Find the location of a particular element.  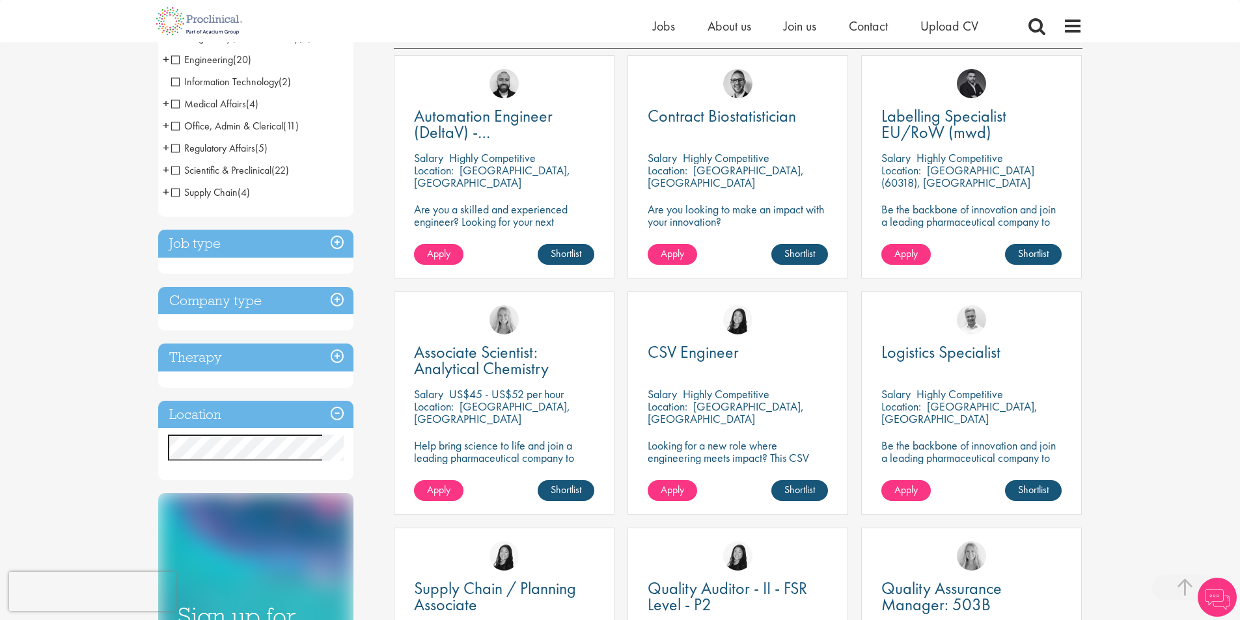

a: George Breen is located at coordinates (737, 83).